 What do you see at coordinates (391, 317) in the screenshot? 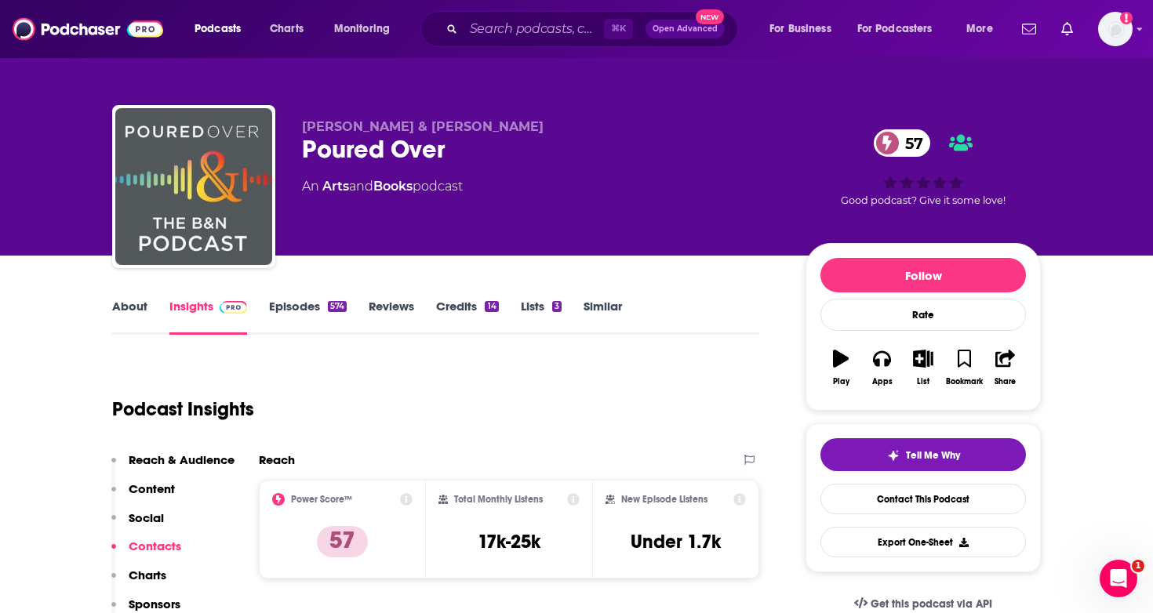
I see `a: Reviews` at bounding box center [391, 317].